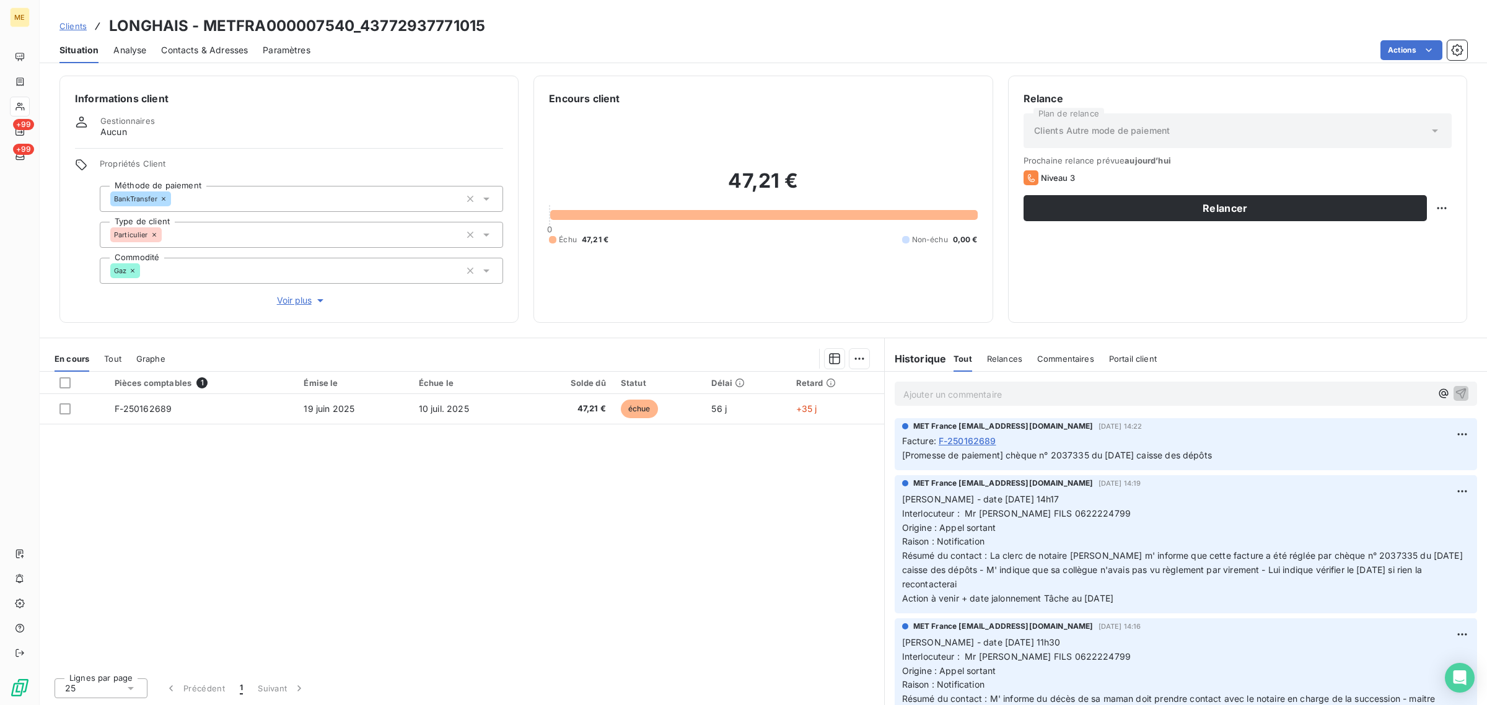 The image size is (1487, 705). Describe the element at coordinates (1058, 178) in the screenshot. I see `span: Niveau 3` at that location.